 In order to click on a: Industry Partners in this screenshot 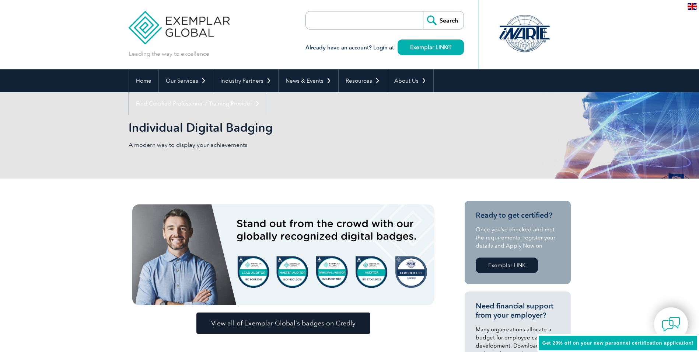, I will do `click(246, 81)`.